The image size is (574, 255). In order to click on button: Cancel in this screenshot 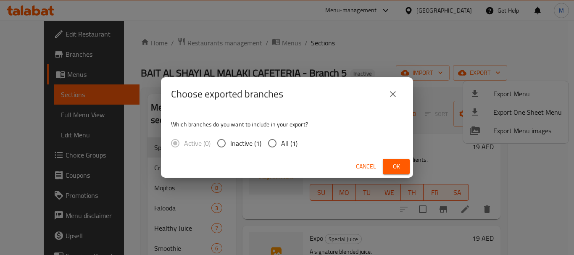, I will do `click(366, 166)`.